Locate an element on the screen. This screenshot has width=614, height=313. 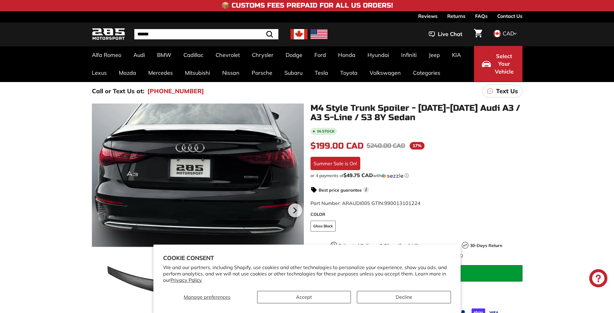
b: In stock is located at coordinates (325, 132).